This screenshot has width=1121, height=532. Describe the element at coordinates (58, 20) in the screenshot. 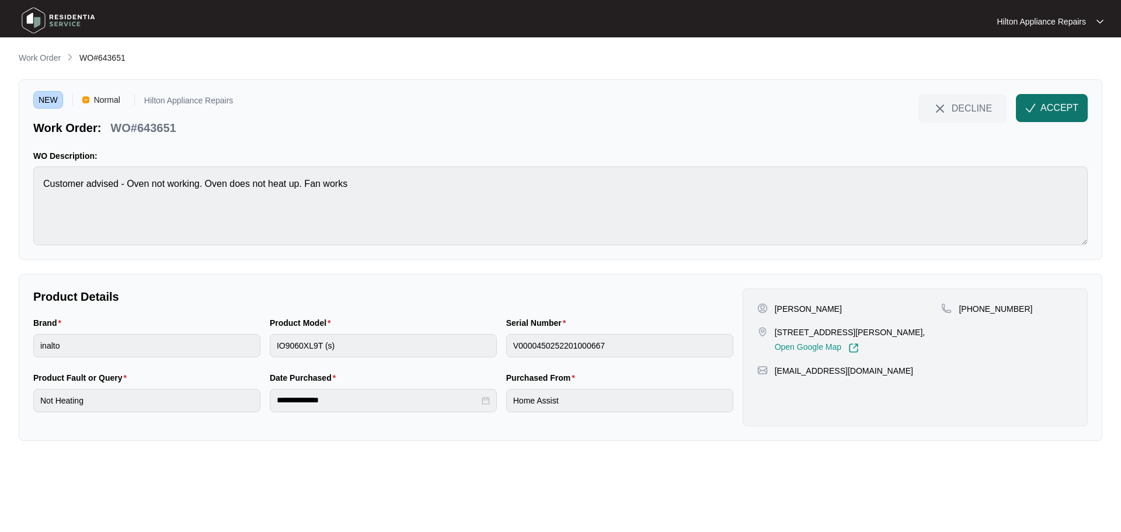

I see `img: residentia service logo` at that location.